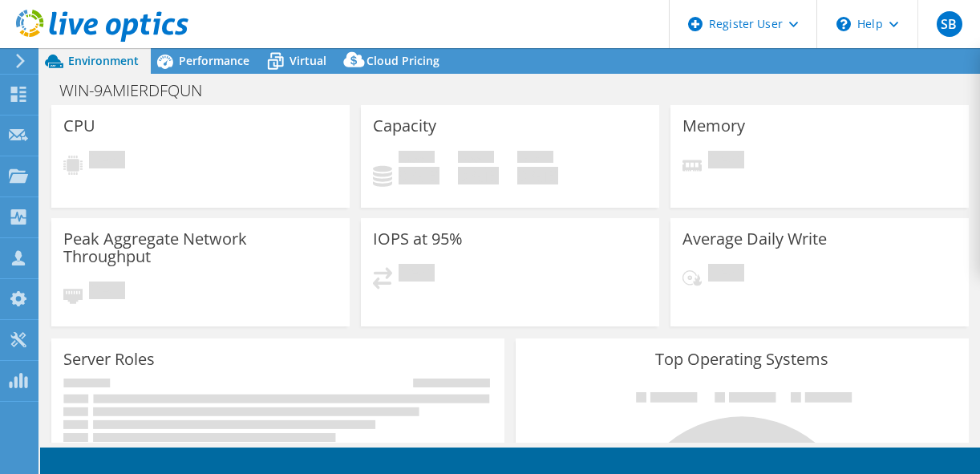  I want to click on h3: Peak Aggregate Network Throughput, so click(200, 248).